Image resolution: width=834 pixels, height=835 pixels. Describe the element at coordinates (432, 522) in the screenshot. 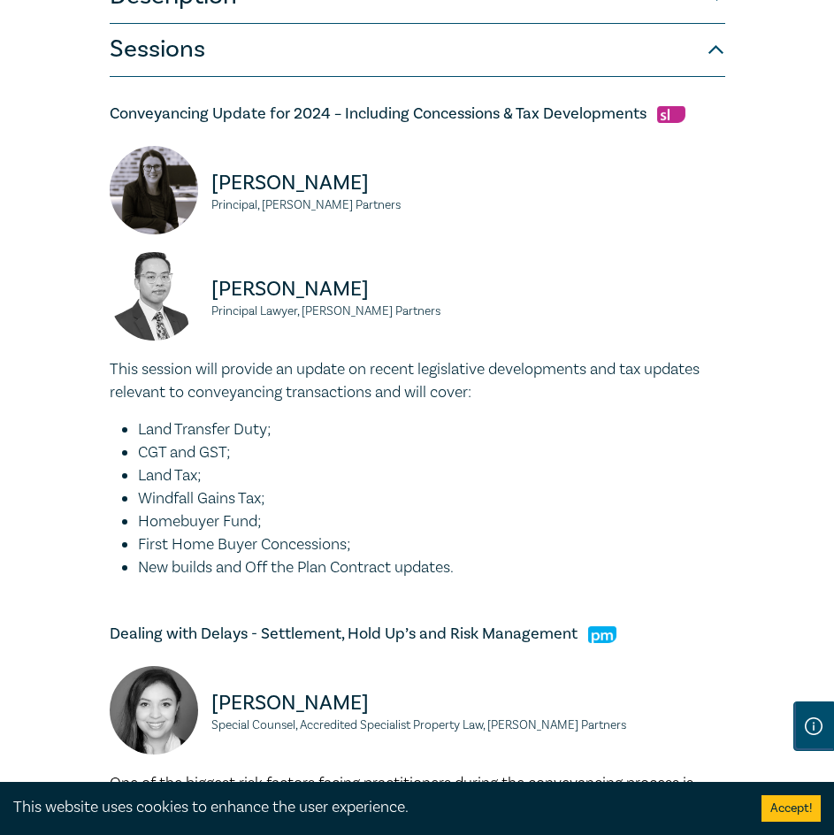

I see `li: Homebuyer Fund;` at that location.